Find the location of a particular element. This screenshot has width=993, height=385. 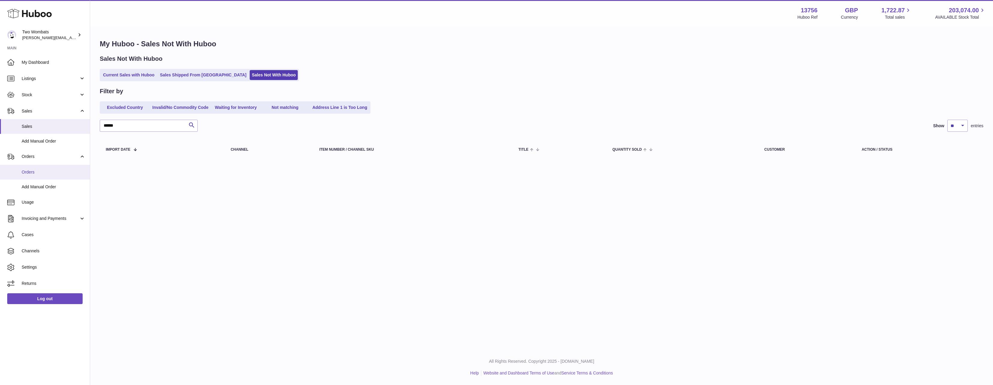

span: 1,722.87 is located at coordinates (893, 10).